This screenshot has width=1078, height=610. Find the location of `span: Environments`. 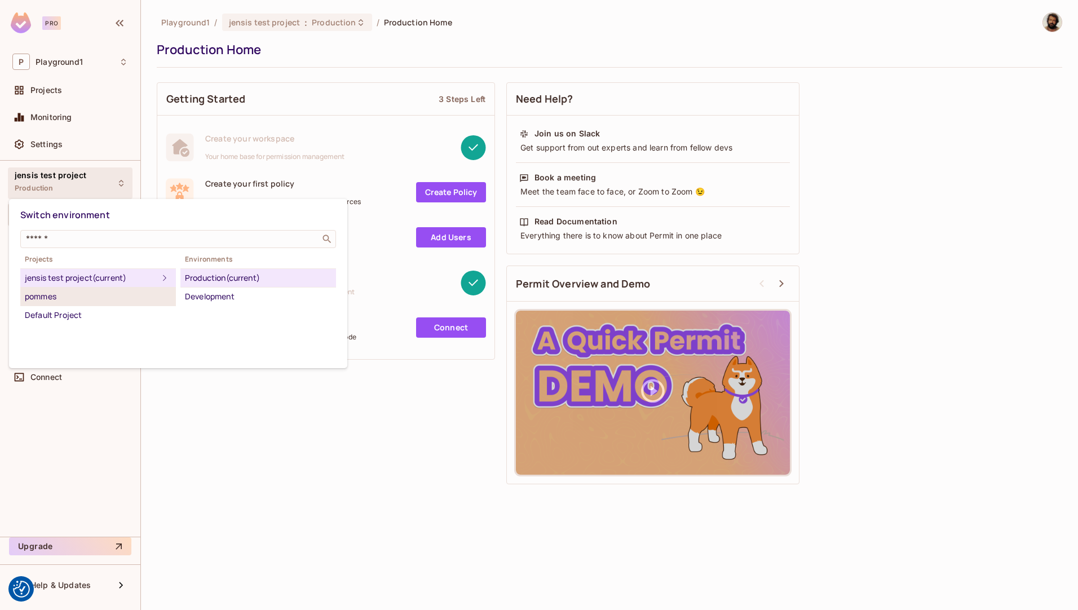

span: Environments is located at coordinates (258, 259).